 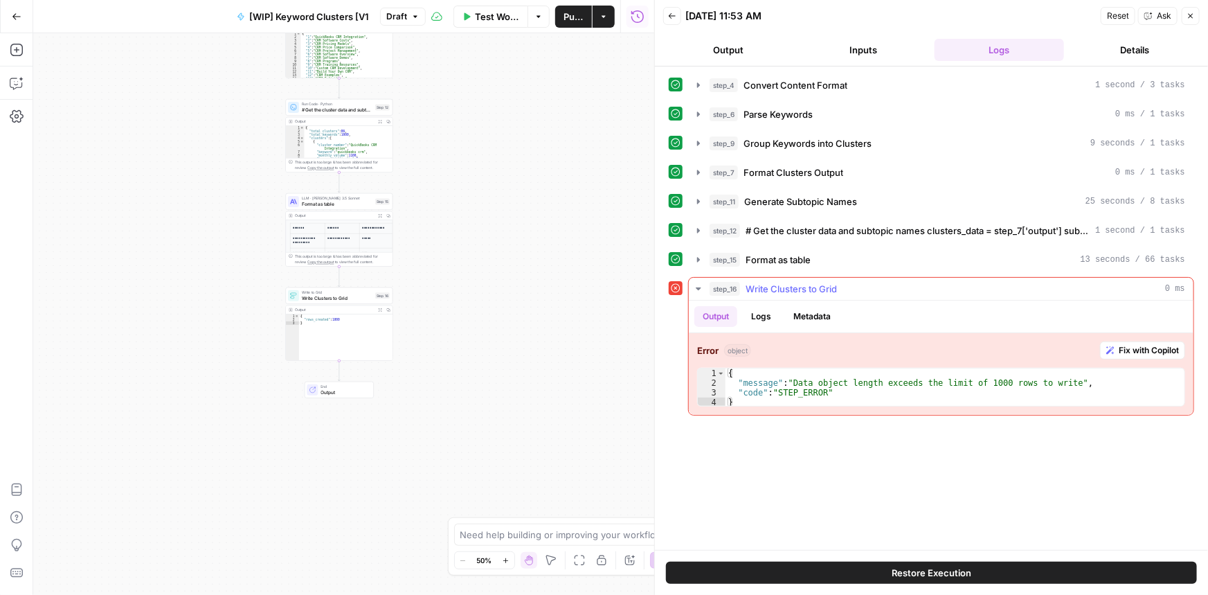 What do you see at coordinates (339, 324) in the screenshot?
I see `div: Write to GridWrite Clusters to GridStep 16Output{ "rows_created":1000}` at bounding box center [339, 324].